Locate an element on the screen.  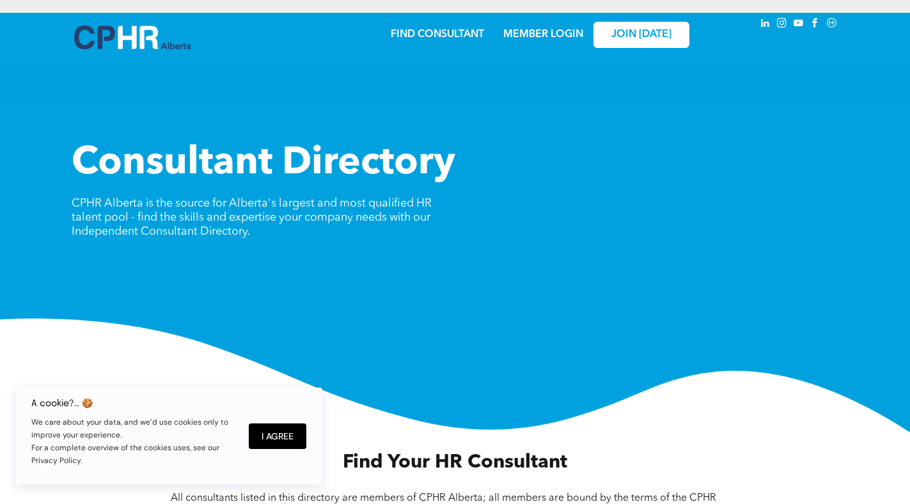
a: FIND CONSULTANT is located at coordinates (438, 35).